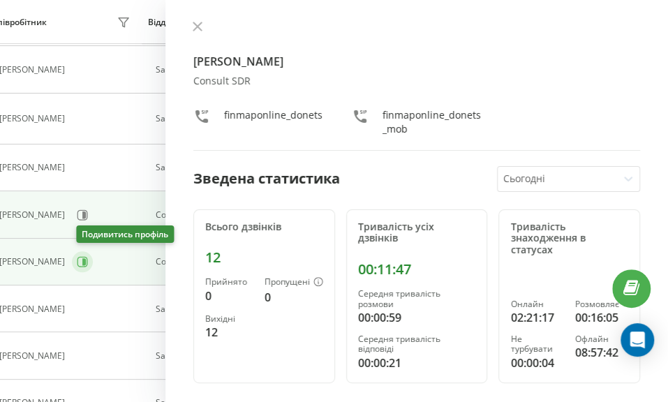  Describe the element at coordinates (273, 122) in the screenshot. I see `div: finmaponline_donets` at that location.